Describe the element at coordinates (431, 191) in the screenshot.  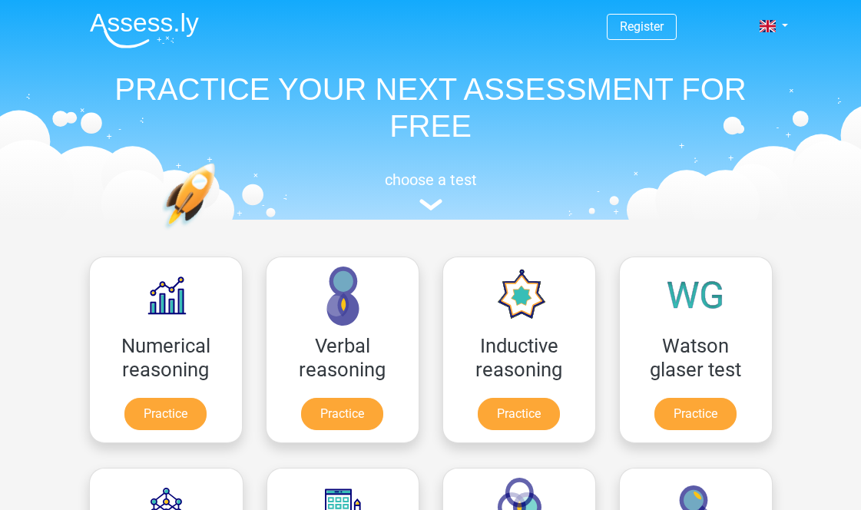
I see `a: choose a test` at that location.